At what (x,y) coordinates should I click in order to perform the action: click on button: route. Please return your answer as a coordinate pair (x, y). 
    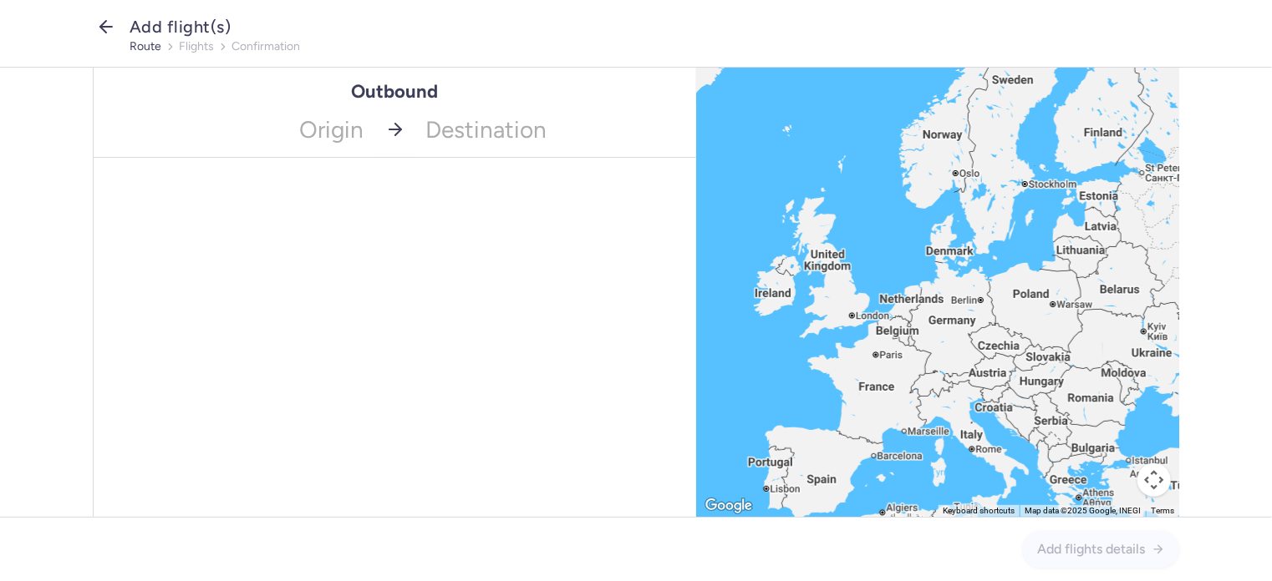
    Looking at the image, I should click on (145, 47).